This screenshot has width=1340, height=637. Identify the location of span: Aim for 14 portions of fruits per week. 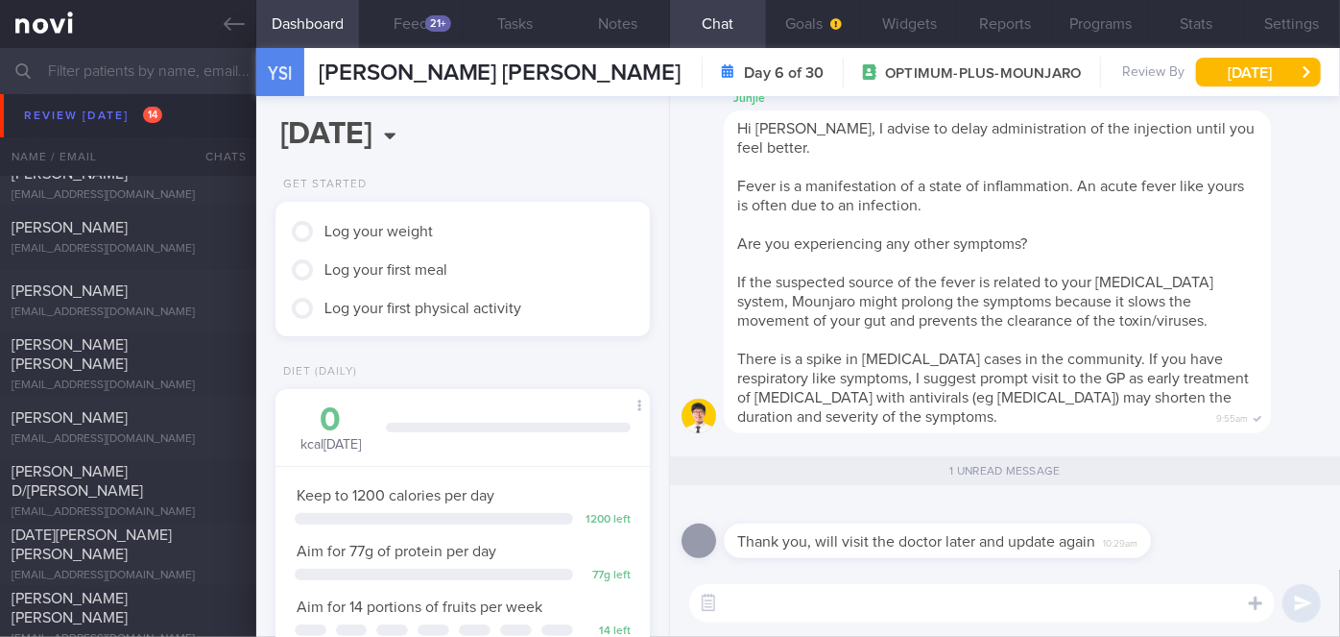
(420, 607).